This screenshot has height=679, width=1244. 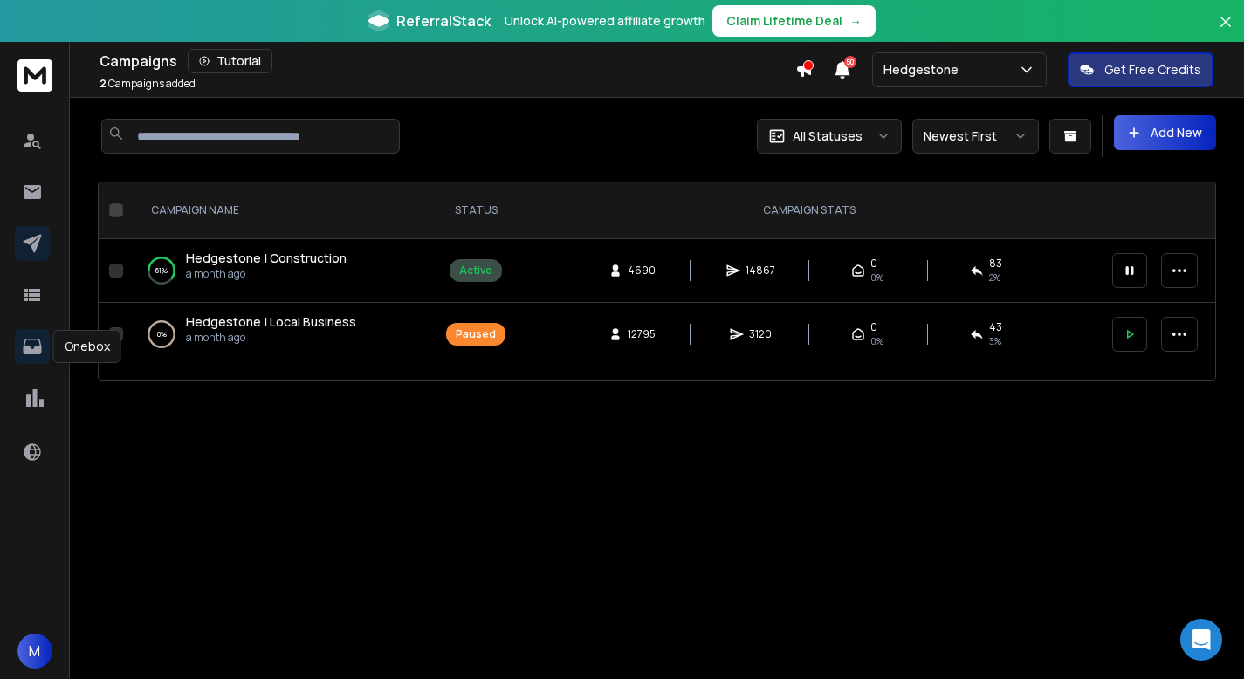 I want to click on span: M, so click(x=35, y=651).